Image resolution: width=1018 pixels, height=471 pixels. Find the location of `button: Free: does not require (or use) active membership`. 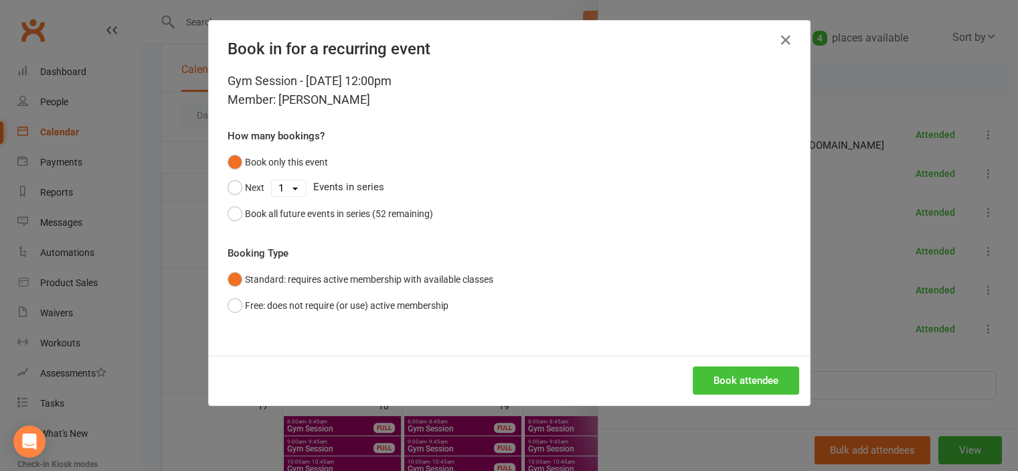

button: Free: does not require (or use) active membership is located at coordinates (338, 305).